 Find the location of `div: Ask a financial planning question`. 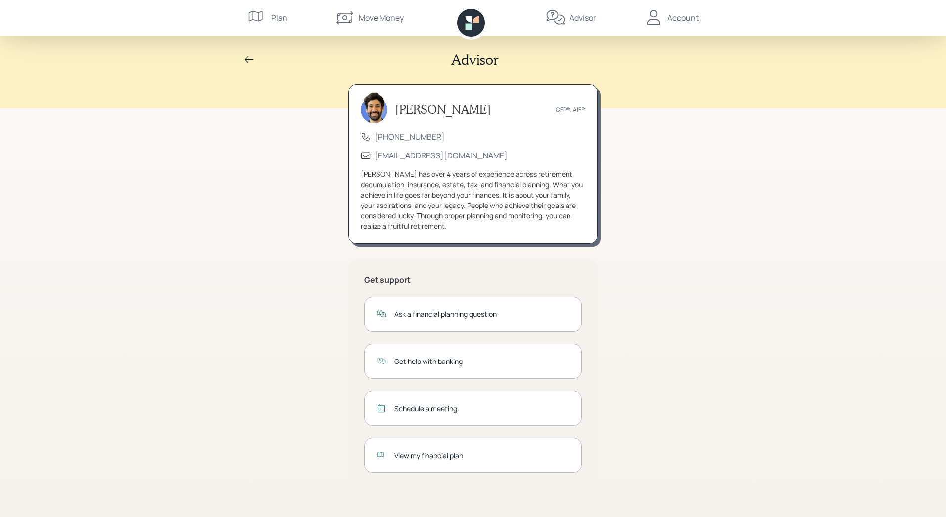

div: Ask a financial planning question is located at coordinates (482, 314).